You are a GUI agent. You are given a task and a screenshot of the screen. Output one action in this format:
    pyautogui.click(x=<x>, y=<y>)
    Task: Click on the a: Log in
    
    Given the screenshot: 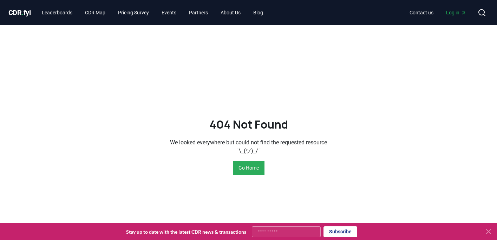 What is the action you would take?
    pyautogui.click(x=456, y=13)
    